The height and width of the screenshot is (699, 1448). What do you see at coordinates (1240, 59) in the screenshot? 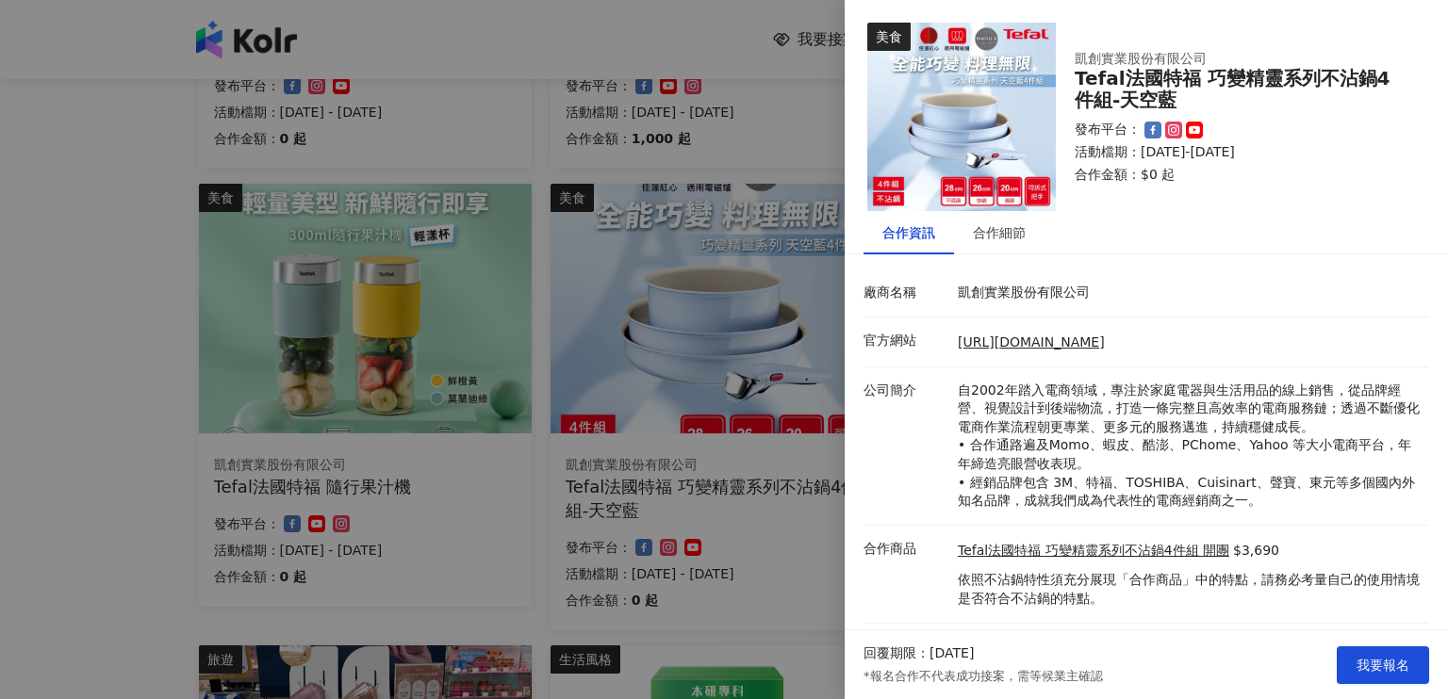
I see `div: 凱創實業股份有限公司` at bounding box center [1240, 59].